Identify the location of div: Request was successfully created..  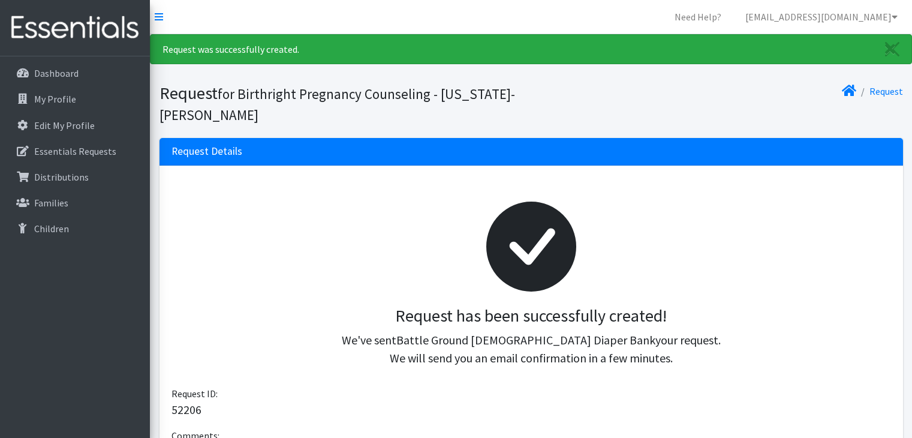
(531, 49).